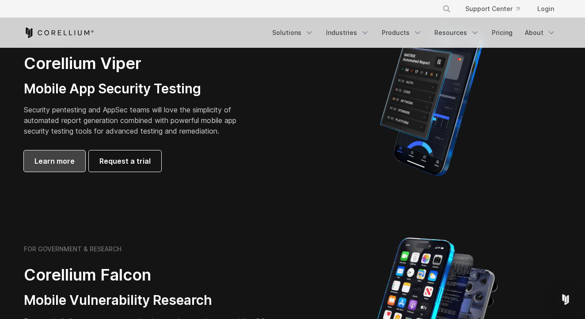 This screenshot has height=319, width=585. I want to click on h6: FOR GOVERNMENT & RESEARCH, so click(72, 249).